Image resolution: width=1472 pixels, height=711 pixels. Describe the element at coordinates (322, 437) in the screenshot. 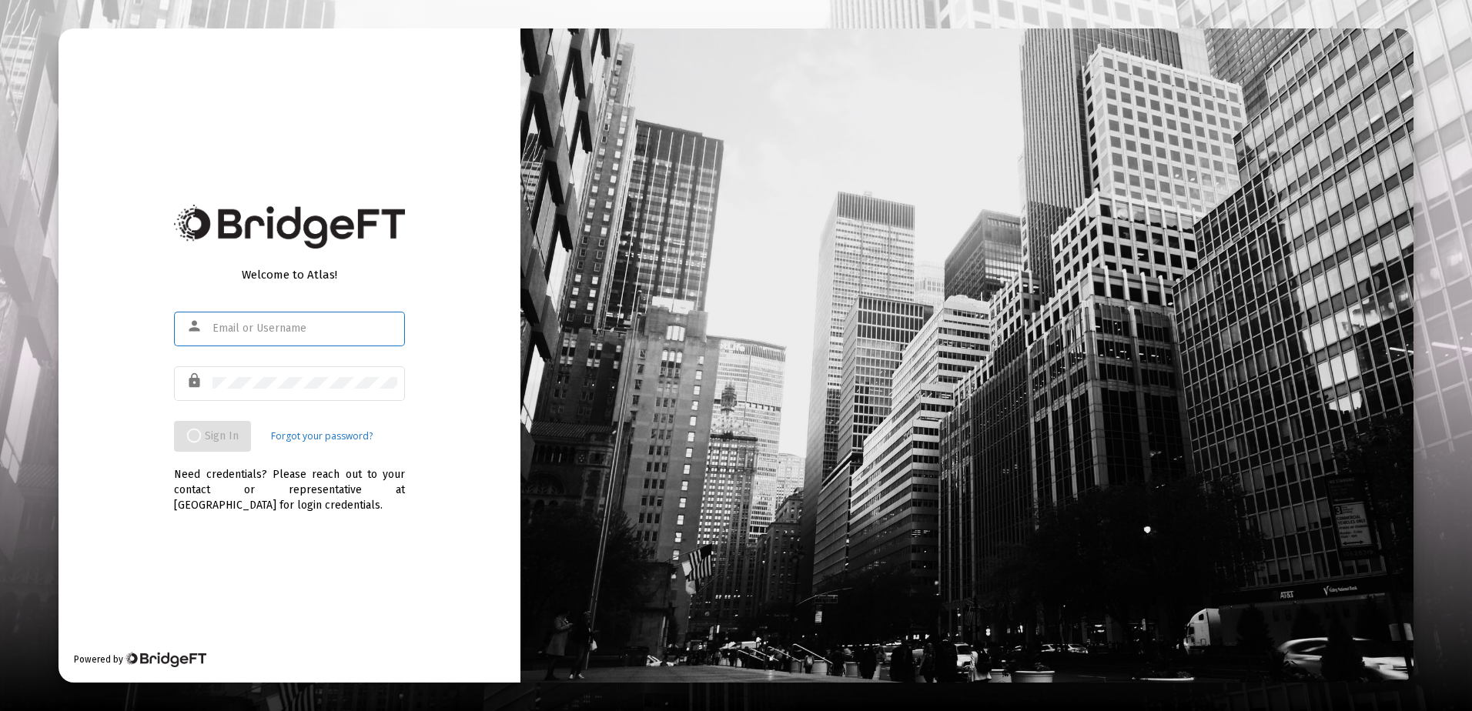

I see `a: Forgot your password?` at that location.